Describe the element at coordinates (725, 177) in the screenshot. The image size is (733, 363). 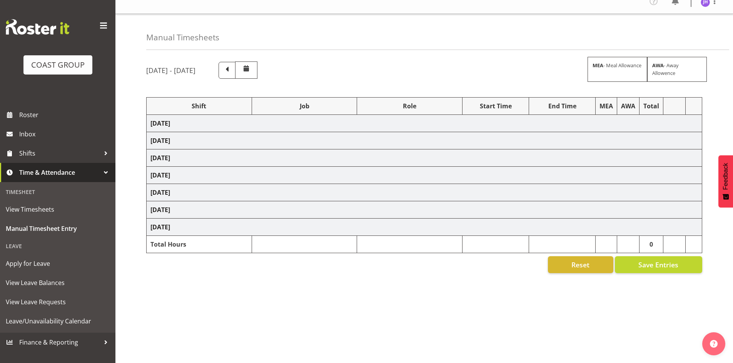
I see `span: Feedback` at that location.